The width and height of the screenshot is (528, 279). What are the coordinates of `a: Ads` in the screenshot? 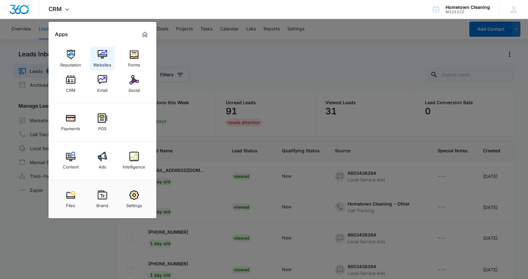 It's located at (102, 161).